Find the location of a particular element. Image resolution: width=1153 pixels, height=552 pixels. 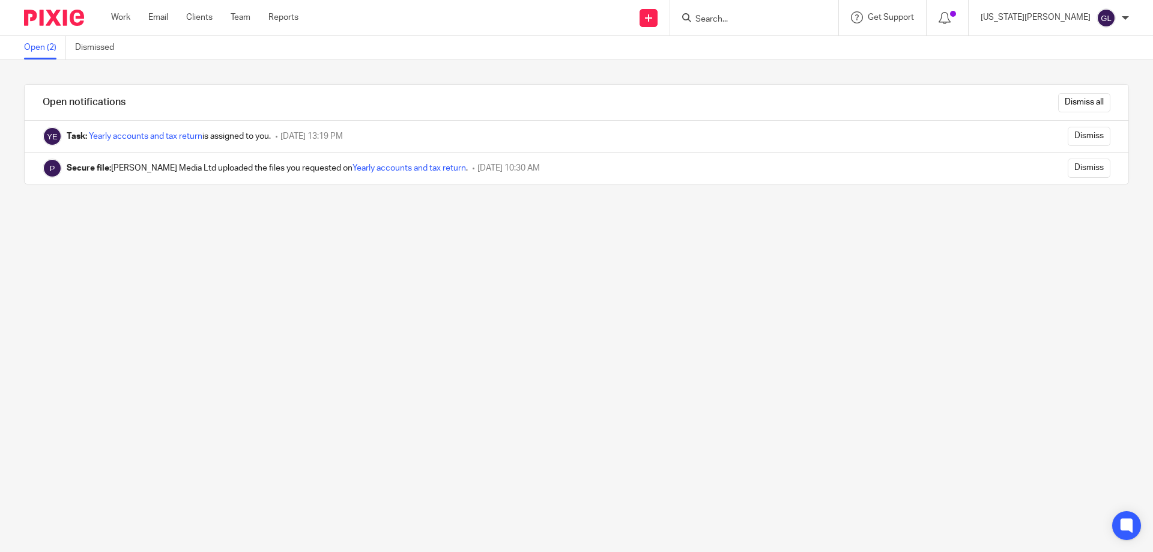

a: Reports is located at coordinates (283, 17).